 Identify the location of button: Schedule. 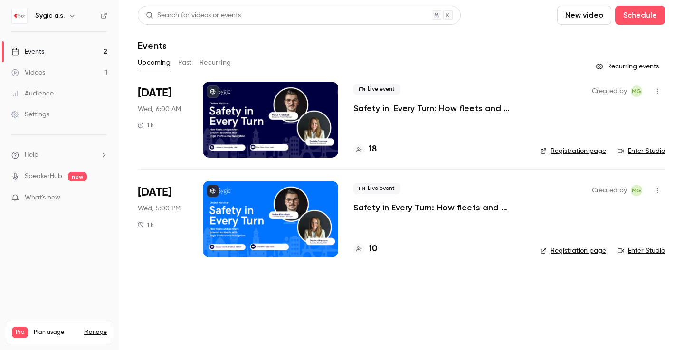
(640, 15).